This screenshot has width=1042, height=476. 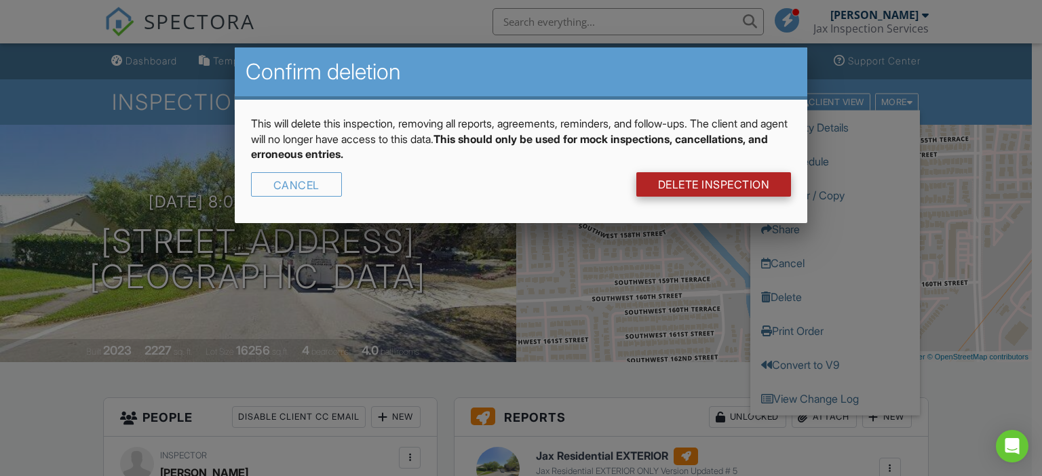 I want to click on h2: Confirm deletion, so click(x=521, y=72).